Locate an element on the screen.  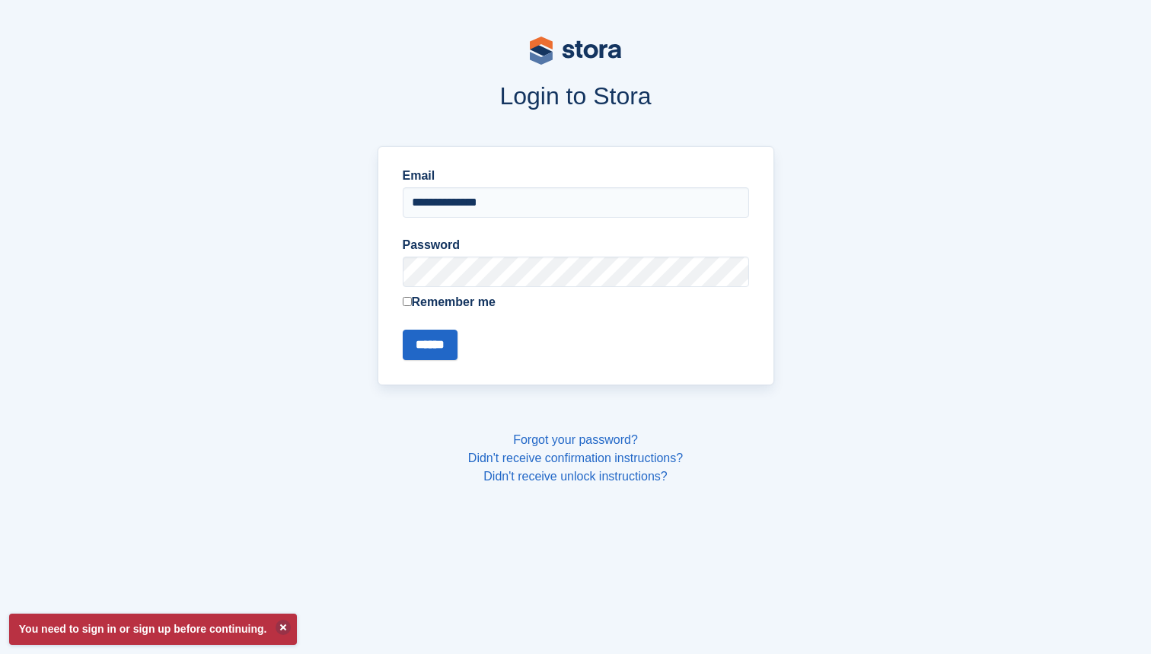
h1: Login to Stora is located at coordinates (576, 96).